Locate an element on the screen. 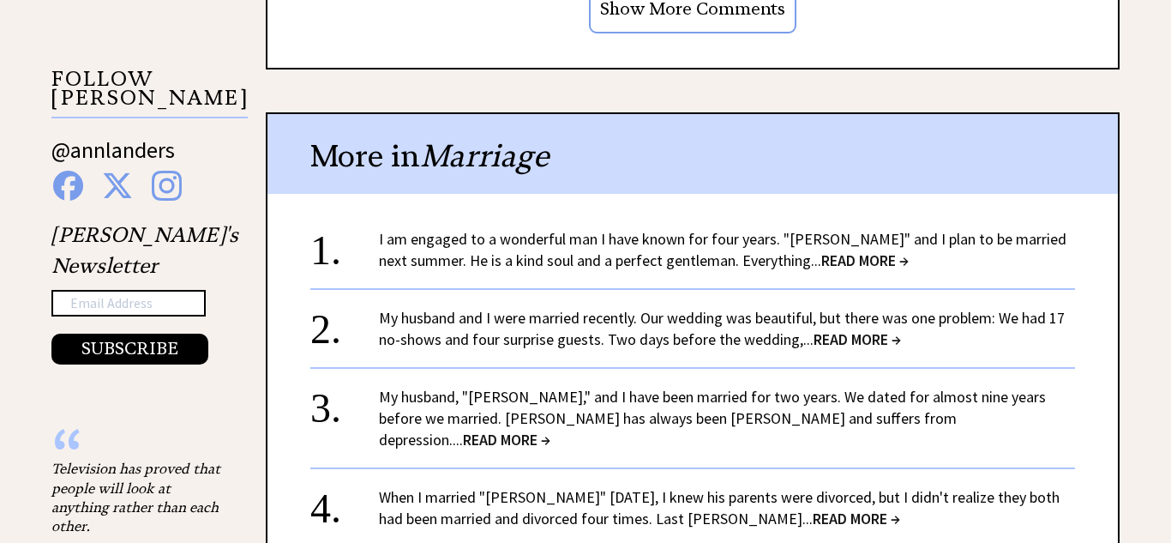  input: Email Address is located at coordinates (129, 304).